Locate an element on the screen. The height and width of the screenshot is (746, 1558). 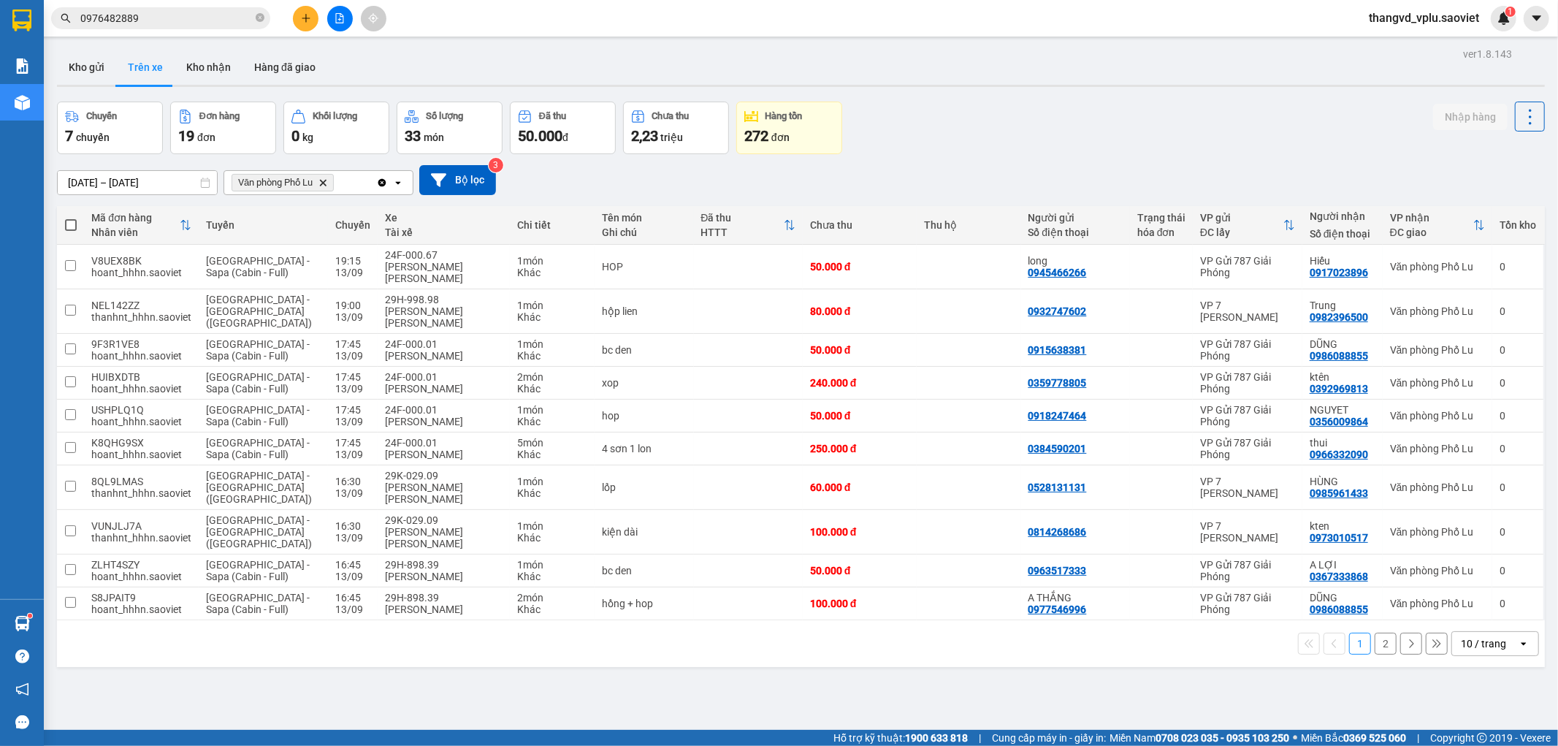
div: kten is located at coordinates (1342, 526).